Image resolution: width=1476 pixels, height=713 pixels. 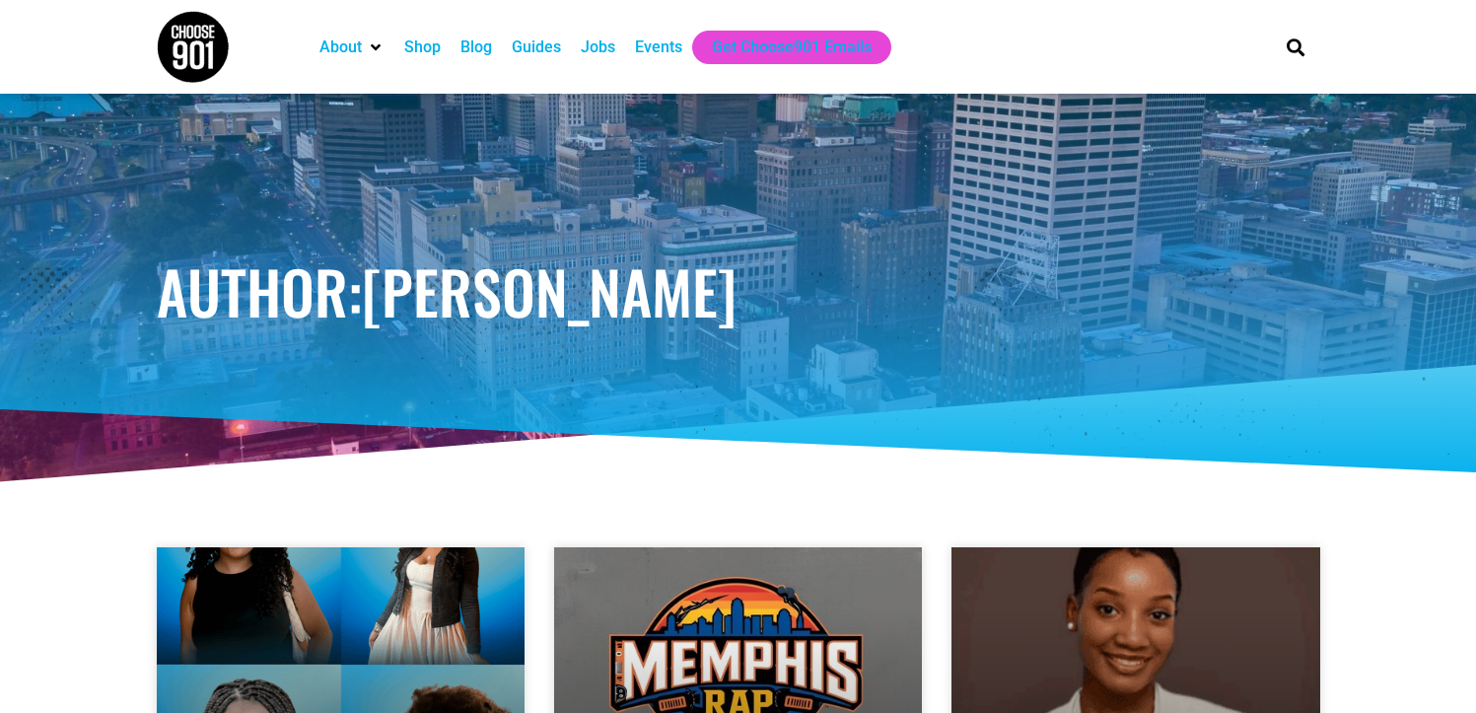 What do you see at coordinates (792, 47) in the screenshot?
I see `a: Get Choose901 Emails` at bounding box center [792, 47].